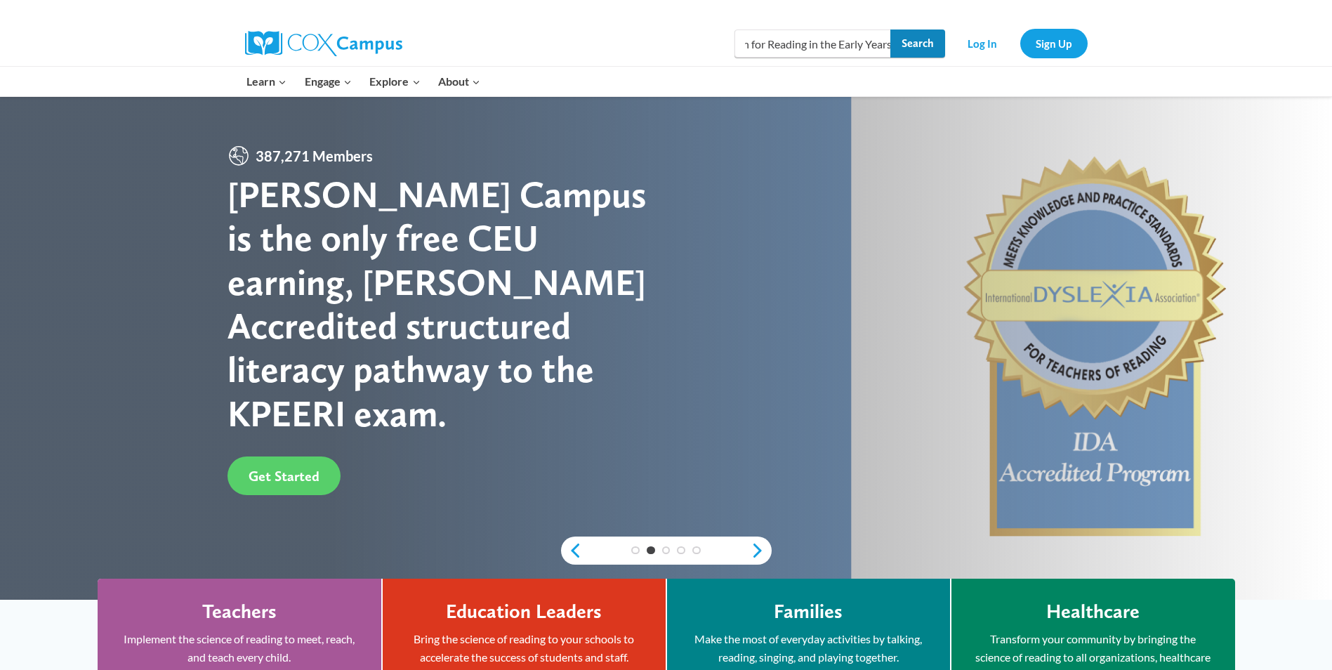  I want to click on span: Get Started, so click(284, 476).